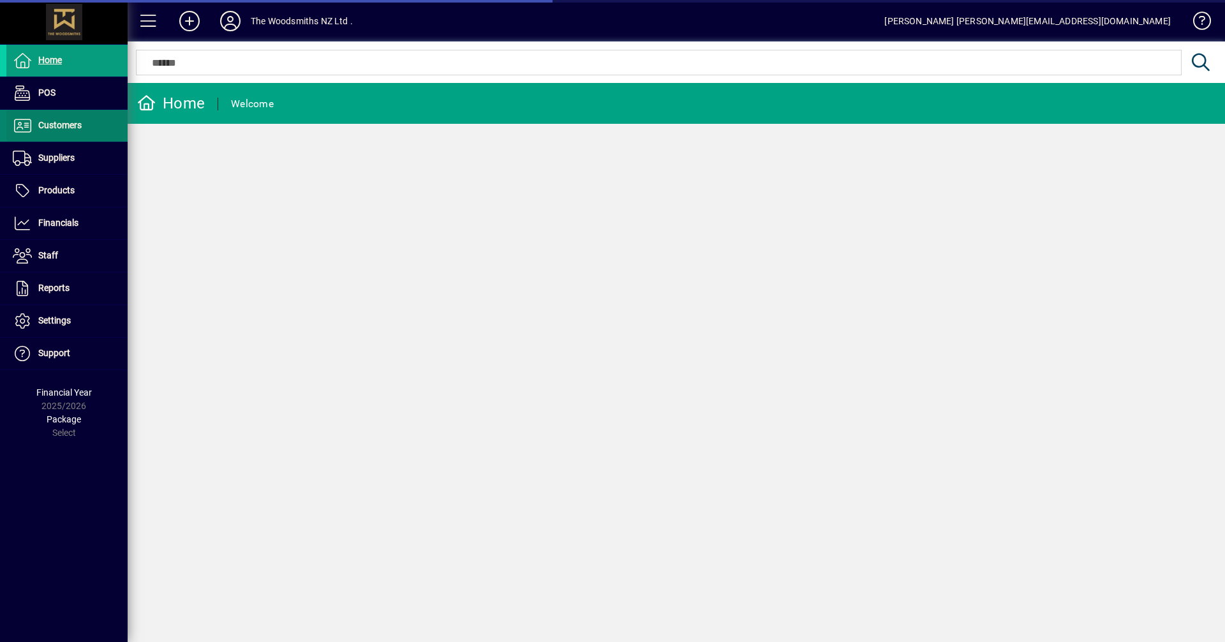 The width and height of the screenshot is (1225, 642). Describe the element at coordinates (67, 223) in the screenshot. I see `a: Financials` at that location.